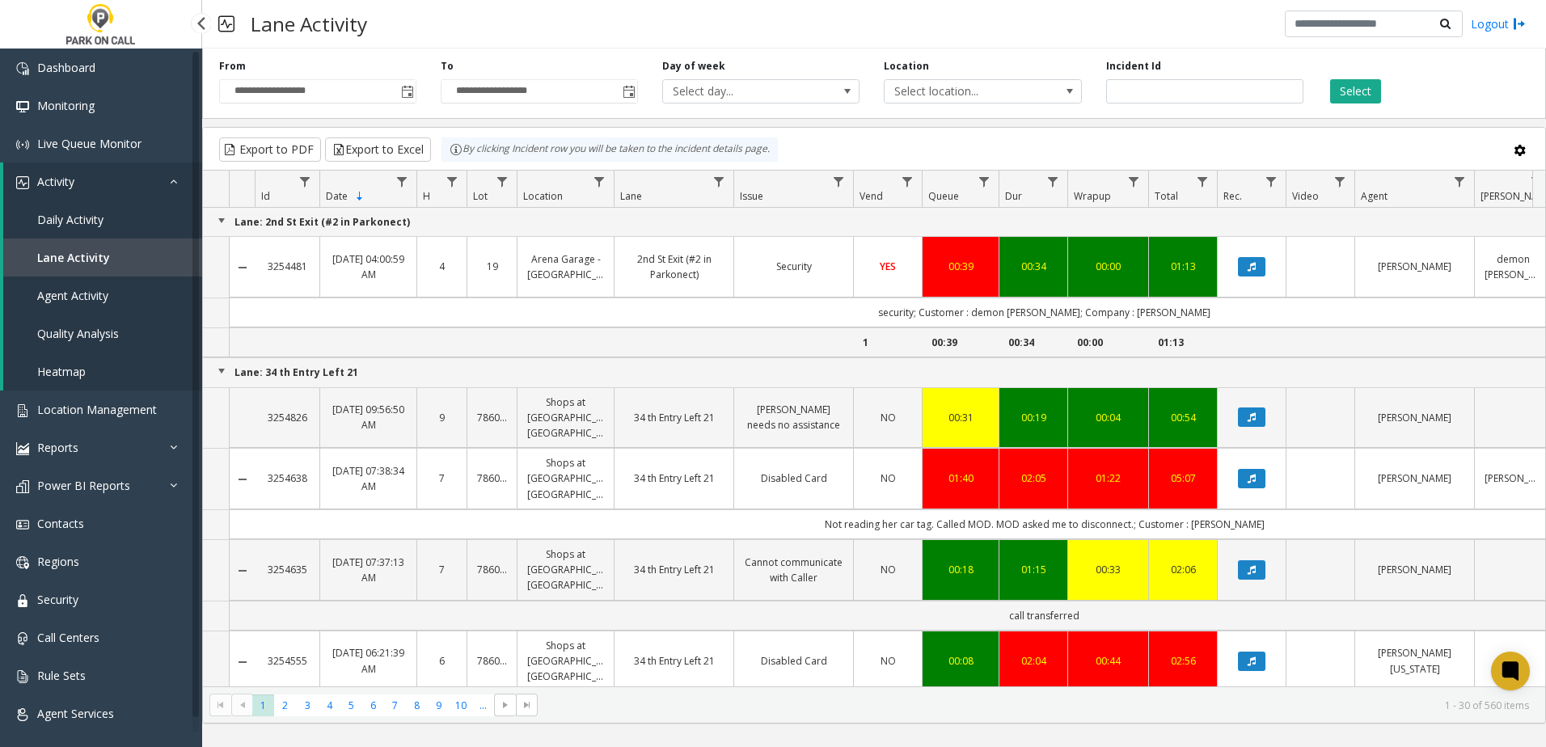  Describe the element at coordinates (492, 266) in the screenshot. I see `a: 19` at that location.